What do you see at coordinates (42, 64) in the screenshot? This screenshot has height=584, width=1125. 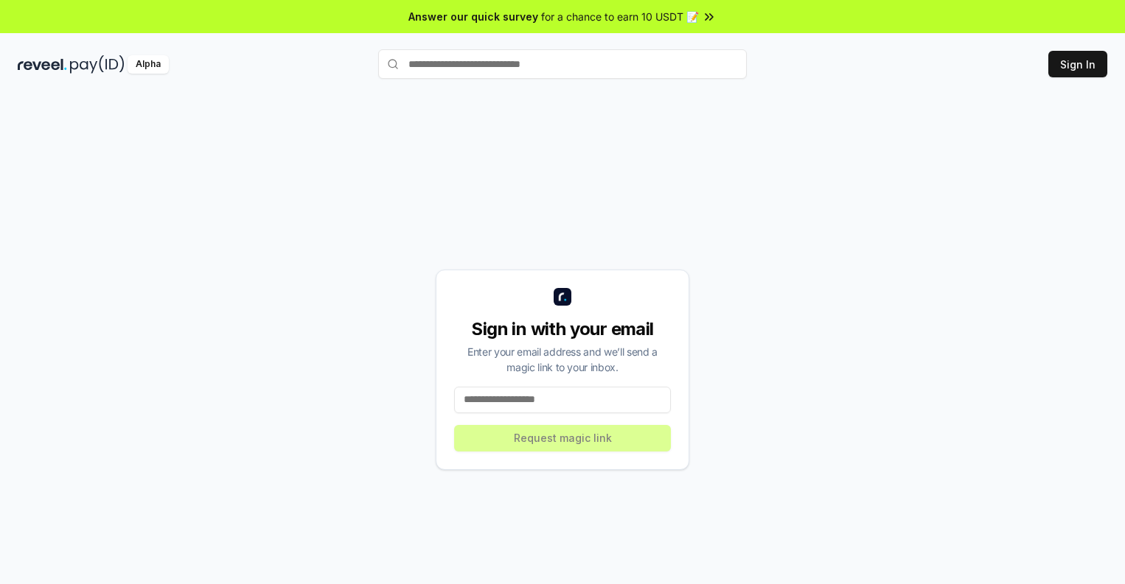 I see `img: reveel_dark` at bounding box center [42, 64].